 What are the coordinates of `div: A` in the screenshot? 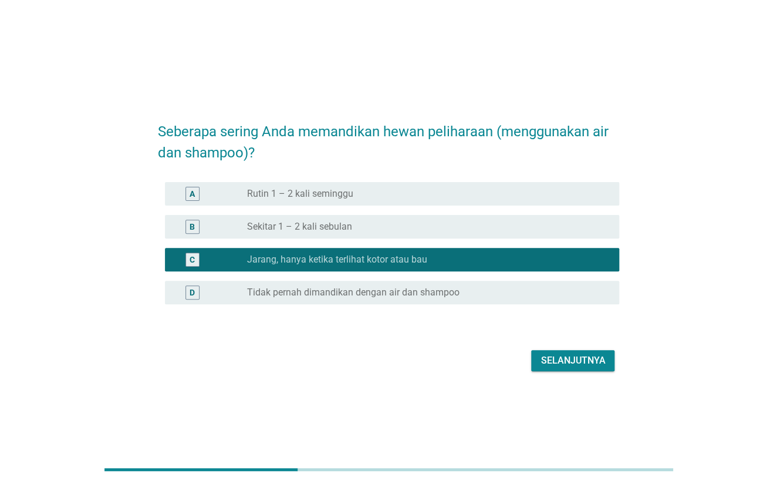 It's located at (192, 194).